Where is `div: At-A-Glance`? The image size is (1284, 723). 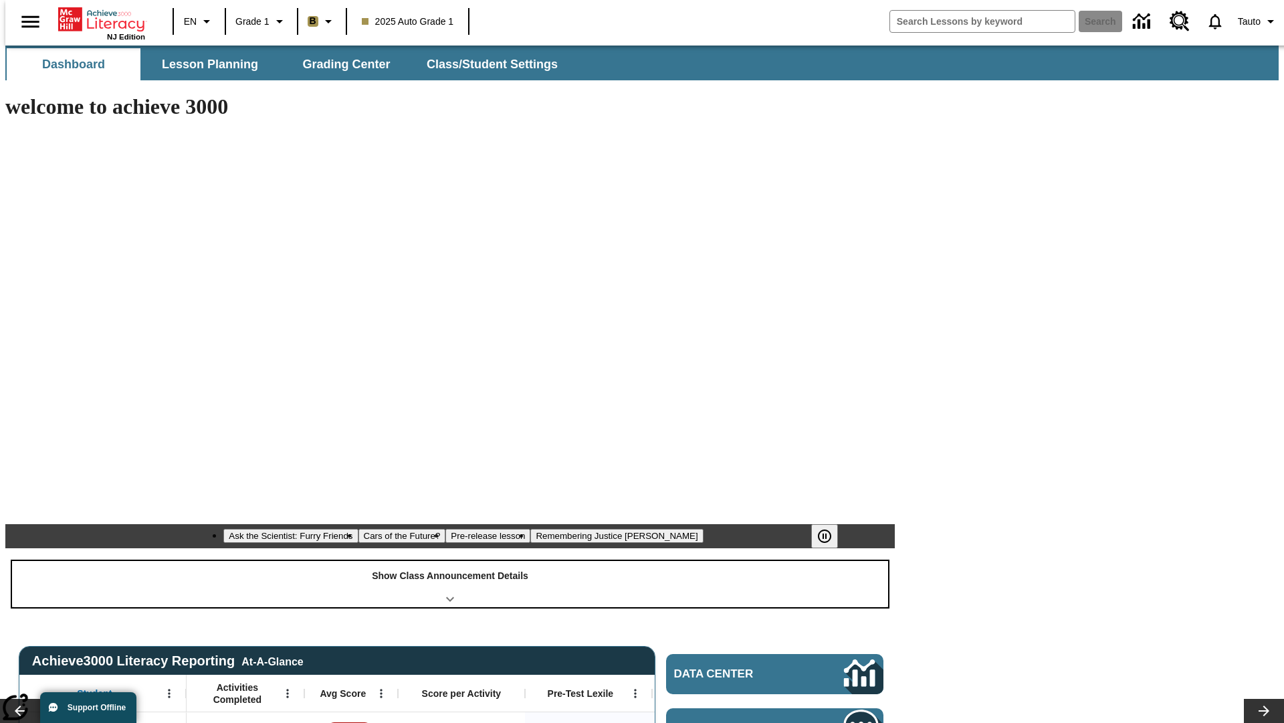 div: At-A-Glance is located at coordinates (272, 660).